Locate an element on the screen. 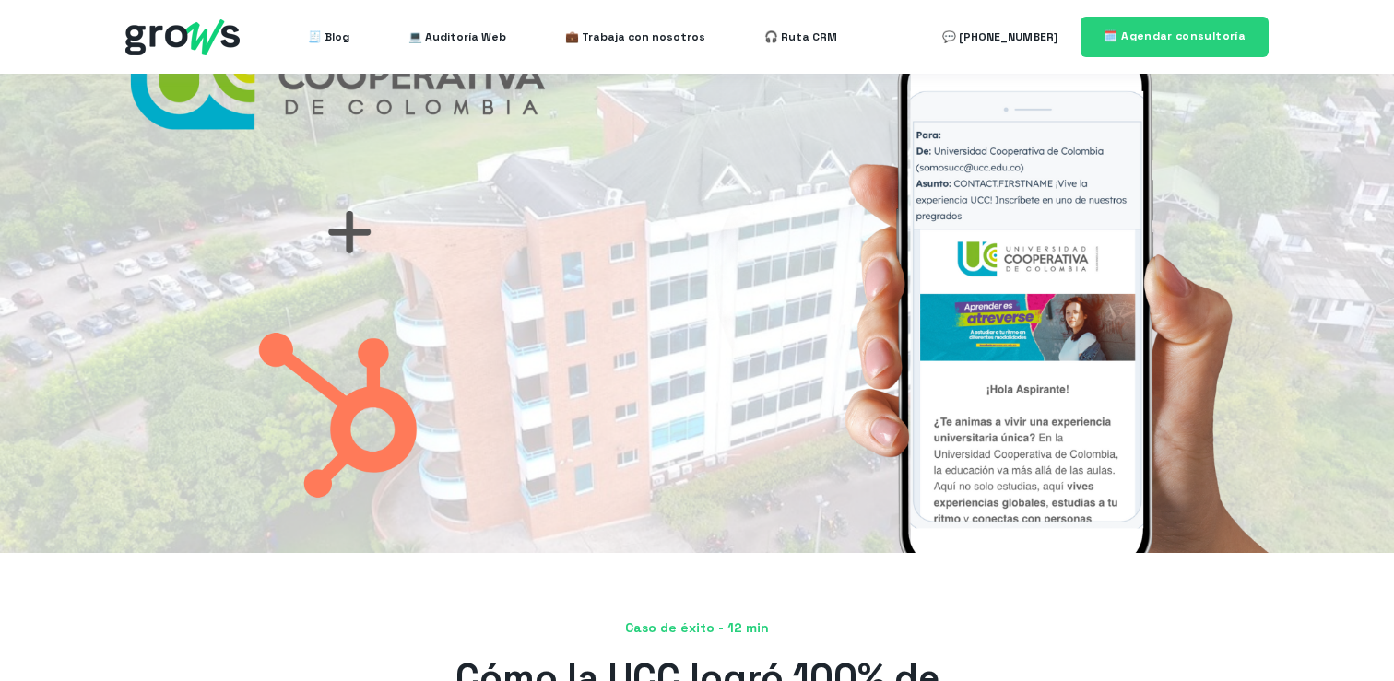 The height and width of the screenshot is (681, 1394). a: 🗓️ Agendar consultoría is located at coordinates (1175, 36).